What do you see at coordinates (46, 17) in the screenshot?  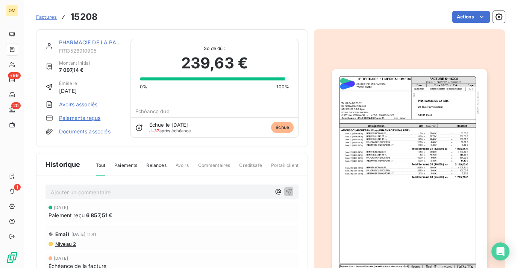 I see `a: Factures` at bounding box center [46, 17].